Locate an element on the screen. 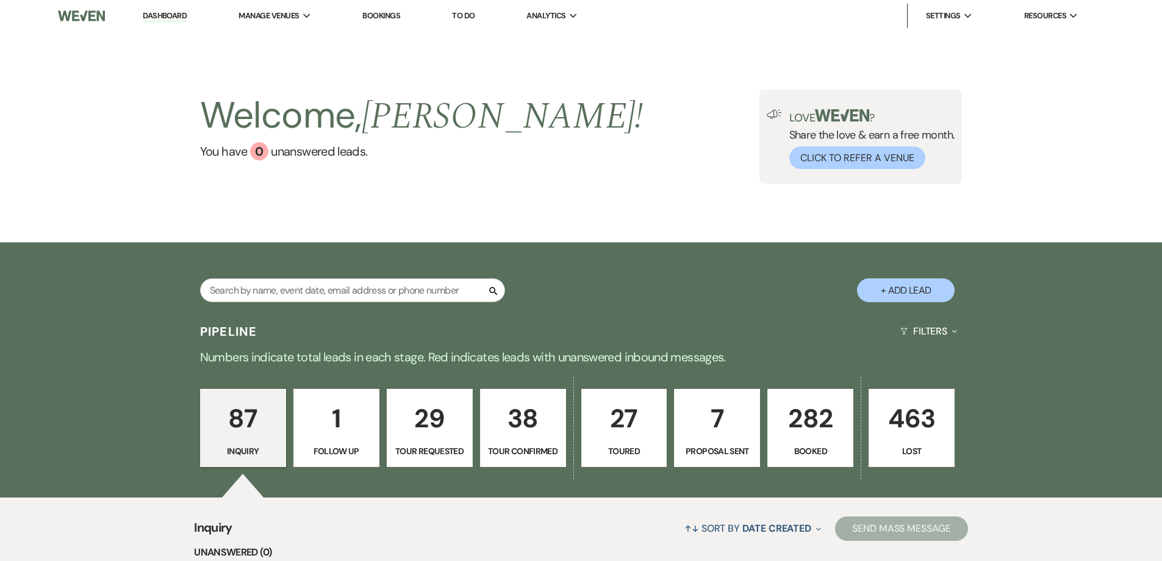  p: Tour Requested is located at coordinates (430, 451).